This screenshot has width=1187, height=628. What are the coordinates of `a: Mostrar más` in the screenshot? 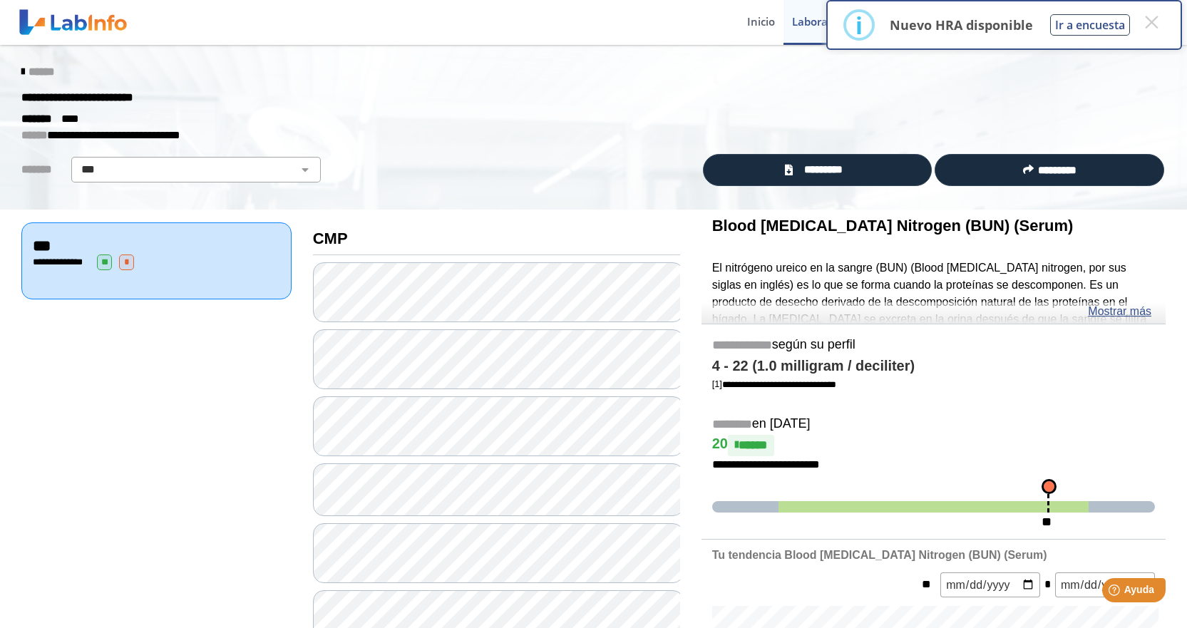 It's located at (1120, 312).